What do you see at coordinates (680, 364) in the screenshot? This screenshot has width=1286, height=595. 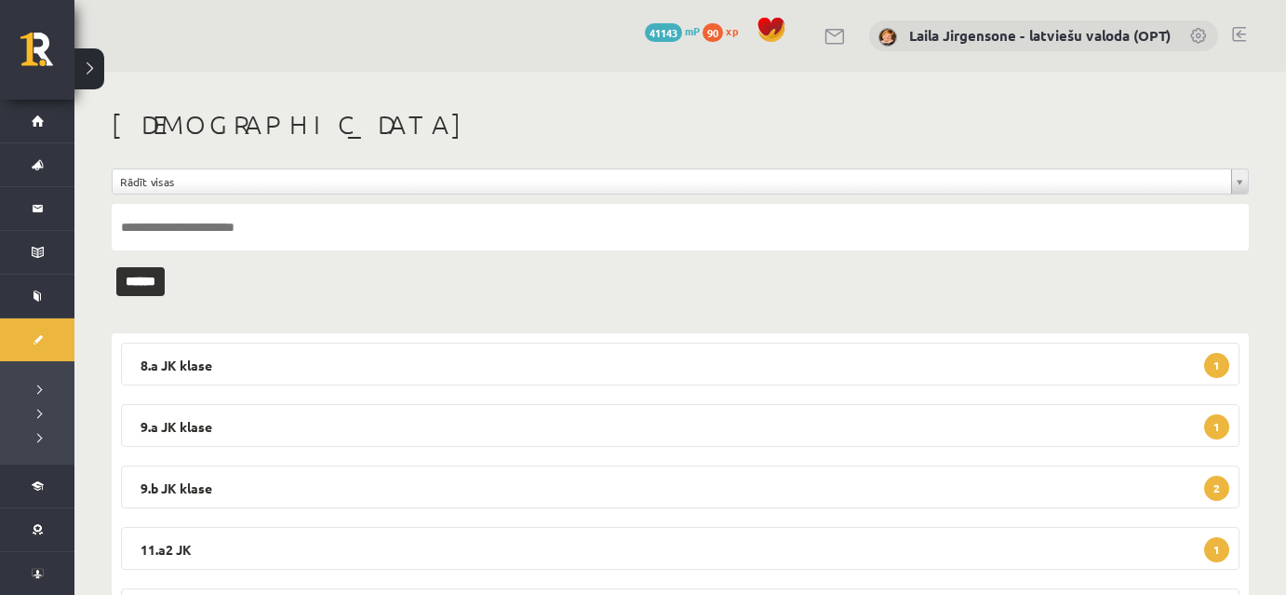 I see `legend: 8.a JK klase` at bounding box center [680, 364].